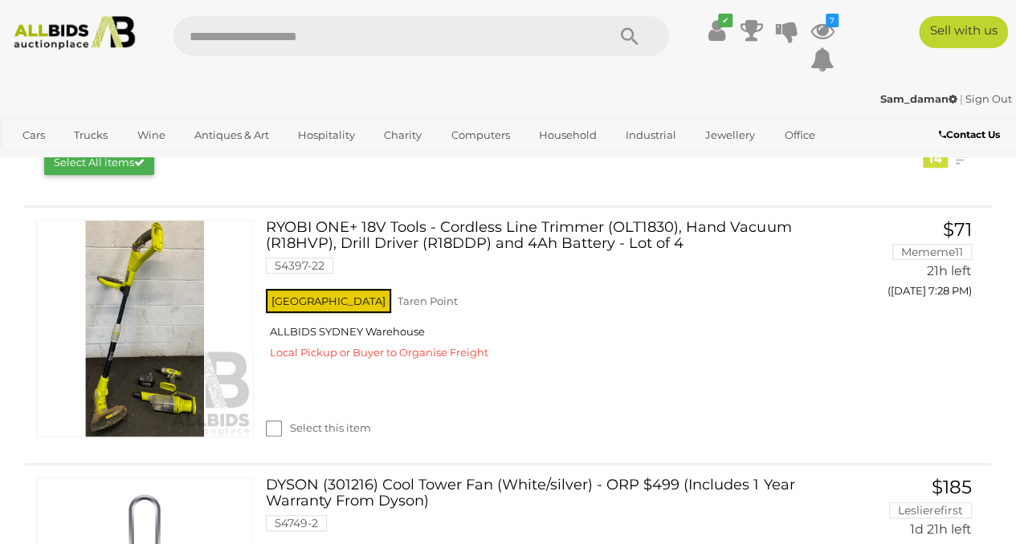 The width and height of the screenshot is (1016, 544). Describe the element at coordinates (918, 99) in the screenshot. I see `strong: Sam_daman` at that location.